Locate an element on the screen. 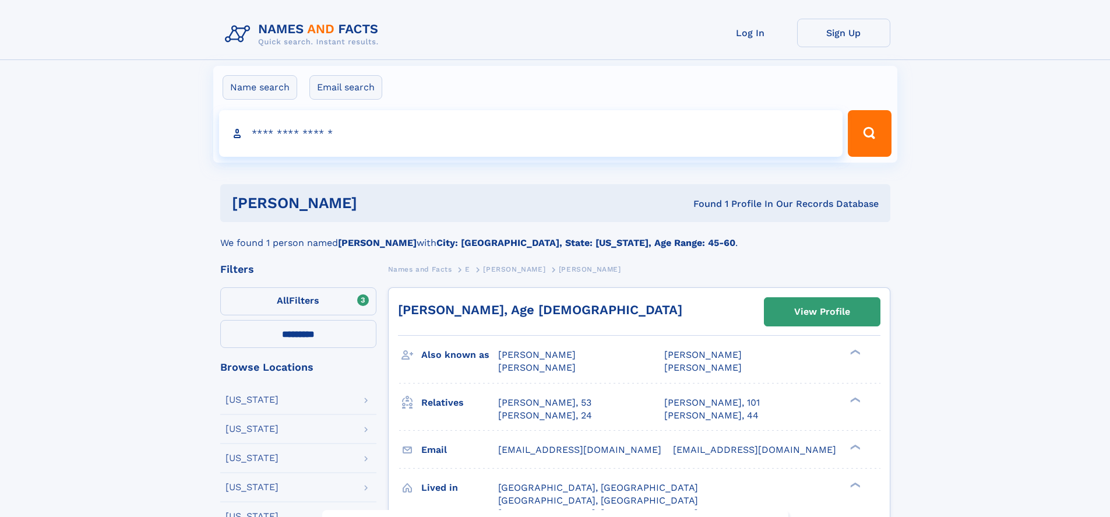 The width and height of the screenshot is (1110, 517). div: Found 1 Profile In Our Records Database is located at coordinates (701, 204).